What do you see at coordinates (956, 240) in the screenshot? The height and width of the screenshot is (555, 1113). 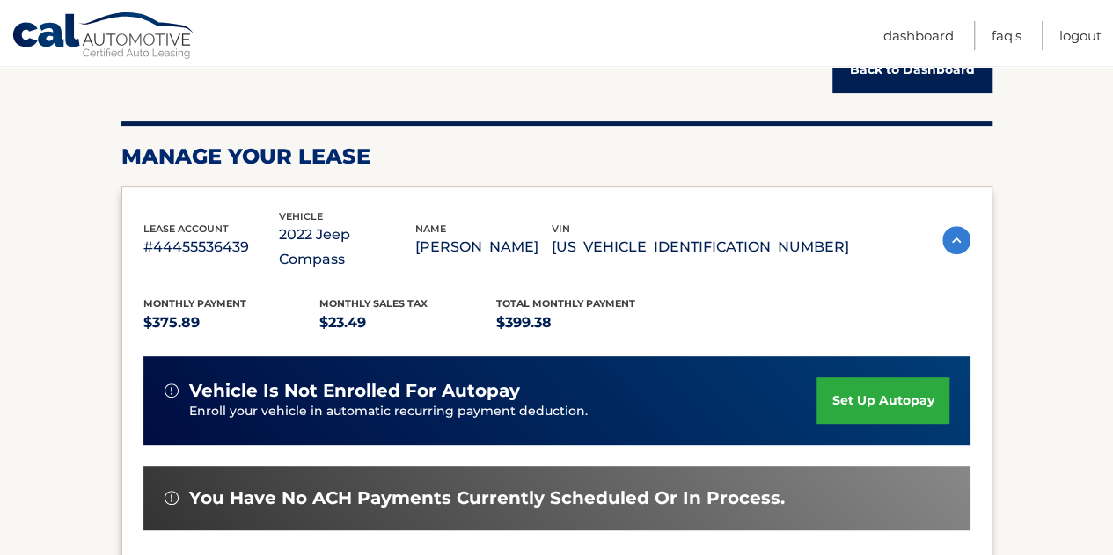 I see `img: accordion-active.svg` at bounding box center [956, 240].